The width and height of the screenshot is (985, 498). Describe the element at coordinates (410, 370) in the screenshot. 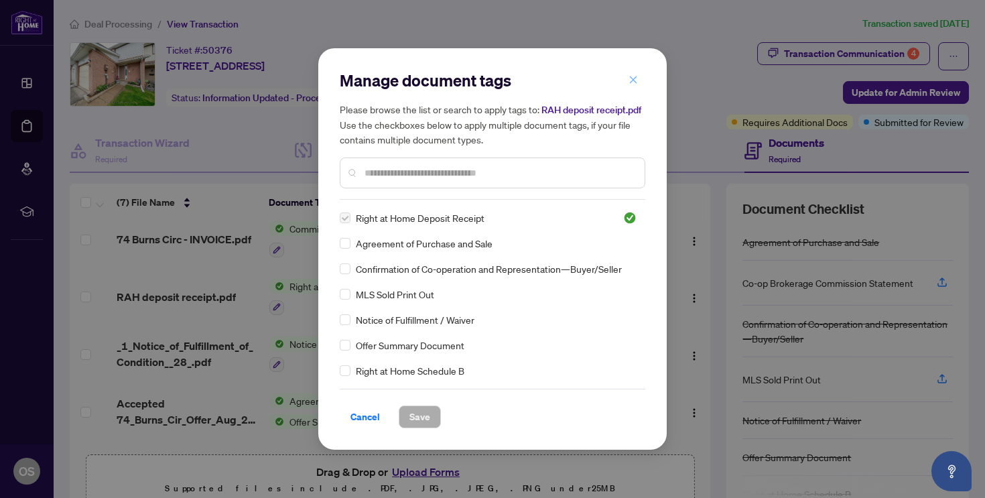

I see `span: Right at Home Schedule B` at that location.